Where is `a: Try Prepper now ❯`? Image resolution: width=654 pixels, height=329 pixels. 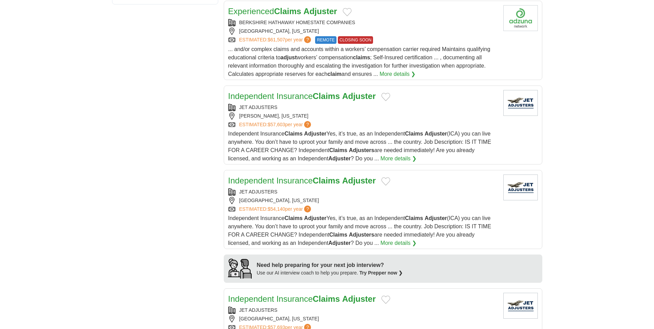
a: Try Prepper now ❯ is located at coordinates (381, 273).